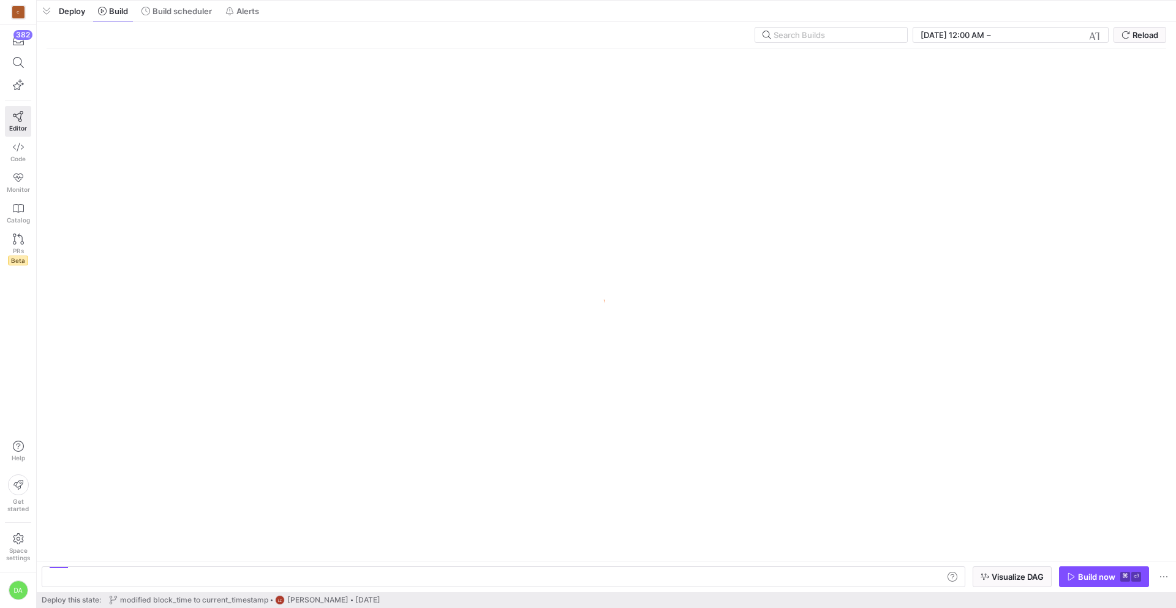  Describe the element at coordinates (18, 590) in the screenshot. I see `button: DA` at that location.